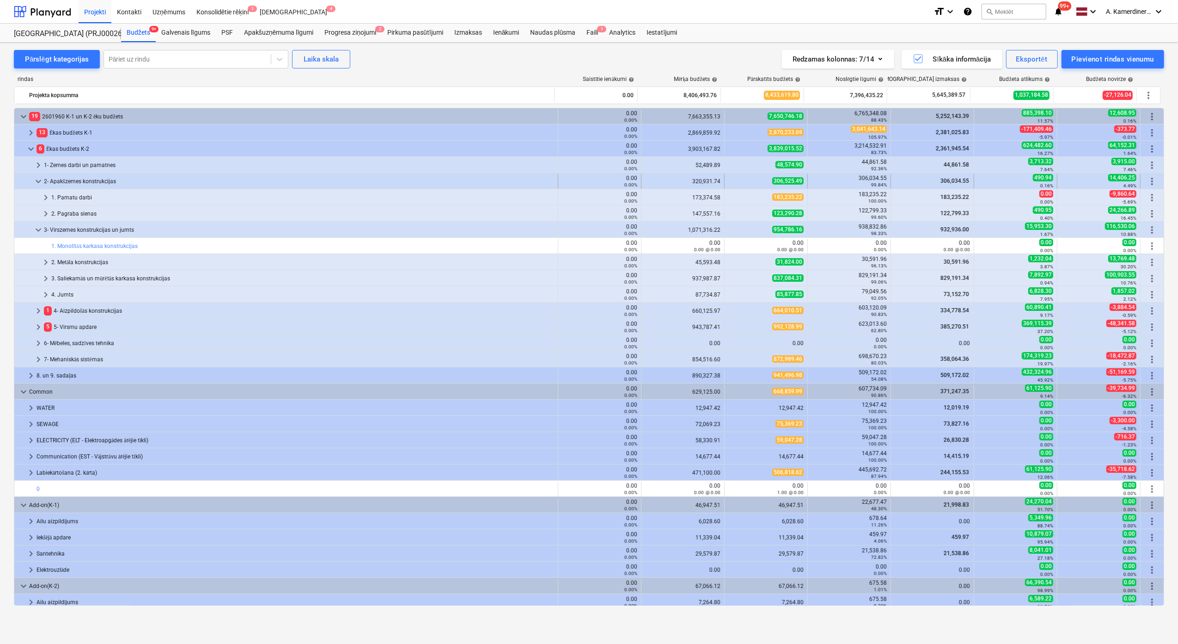  I want to click on span: 8,433,619.80, so click(782, 95).